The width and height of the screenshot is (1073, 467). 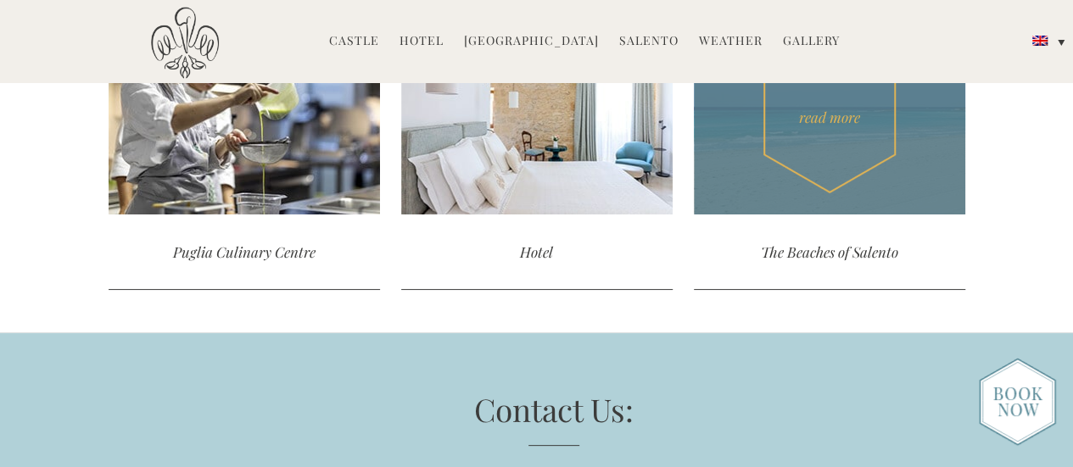 I want to click on img: English, so click(x=1040, y=41).